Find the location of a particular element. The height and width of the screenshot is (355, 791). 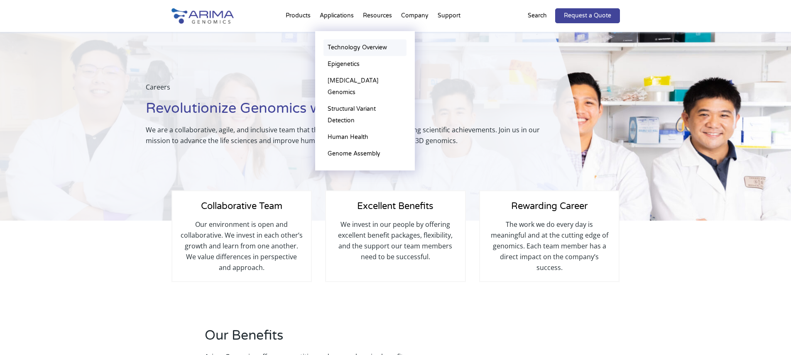

a: Technology Overview is located at coordinates (365, 48).